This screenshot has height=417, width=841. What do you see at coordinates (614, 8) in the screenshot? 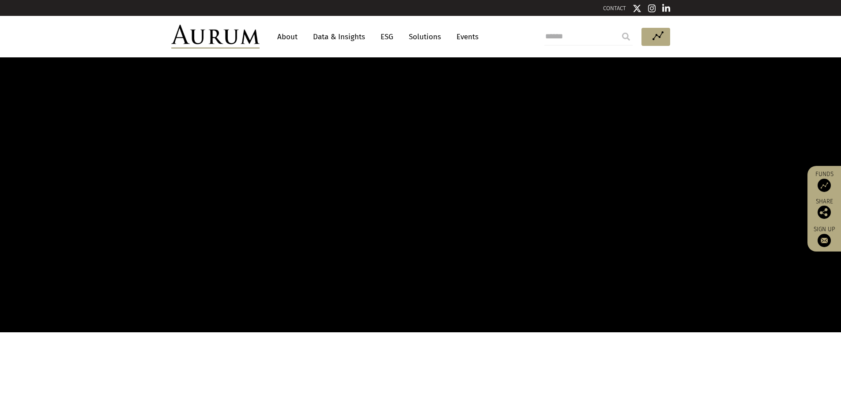
I see `a: CONTACT` at bounding box center [614, 8].